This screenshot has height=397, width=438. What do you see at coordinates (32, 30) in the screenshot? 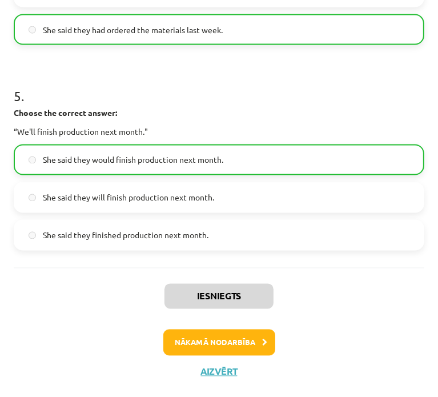
I see `input: She said they had ordered the materials last week.` at bounding box center [32, 30].